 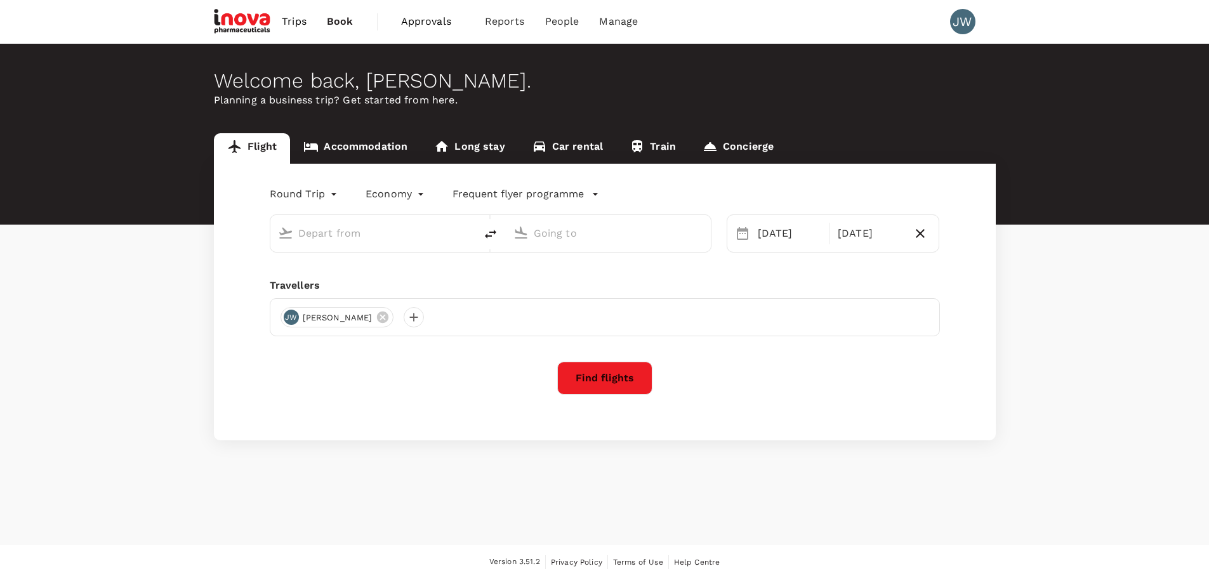 I want to click on span: Approvals, so click(x=433, y=22).